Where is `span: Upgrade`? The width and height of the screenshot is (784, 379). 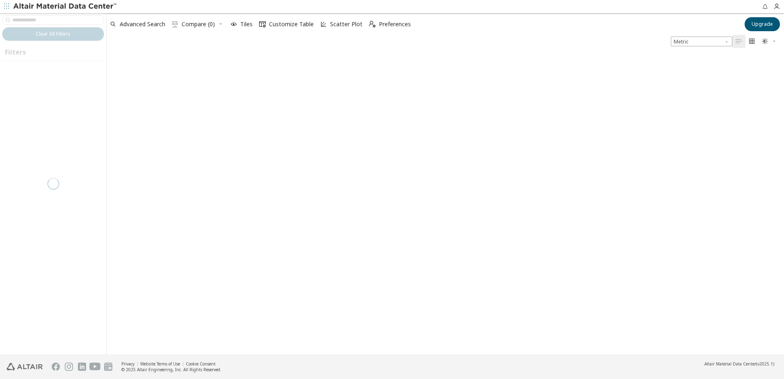
span: Upgrade is located at coordinates (762, 24).